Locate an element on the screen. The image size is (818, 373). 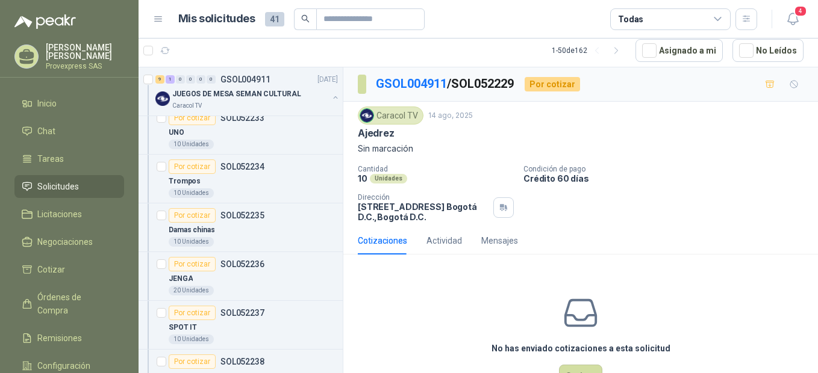
a: Negociaciones is located at coordinates (69, 242).